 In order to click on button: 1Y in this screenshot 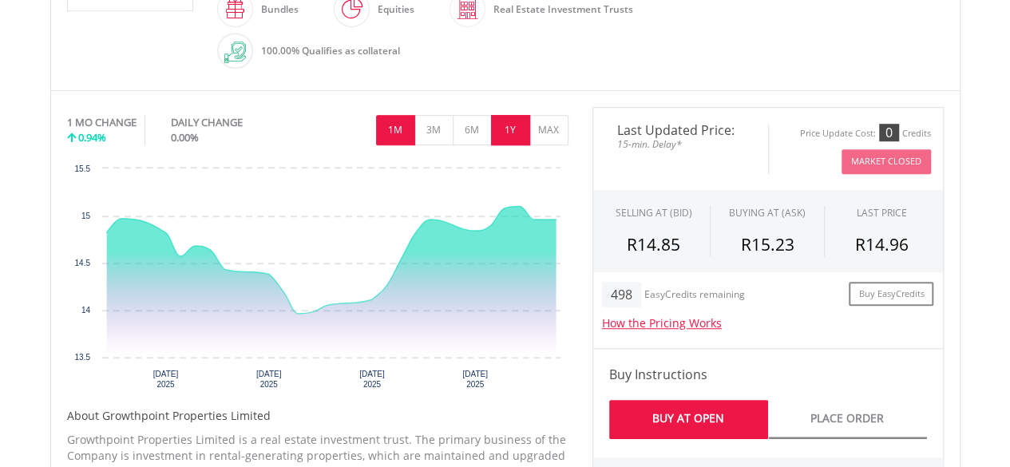, I will do `click(510, 130)`.